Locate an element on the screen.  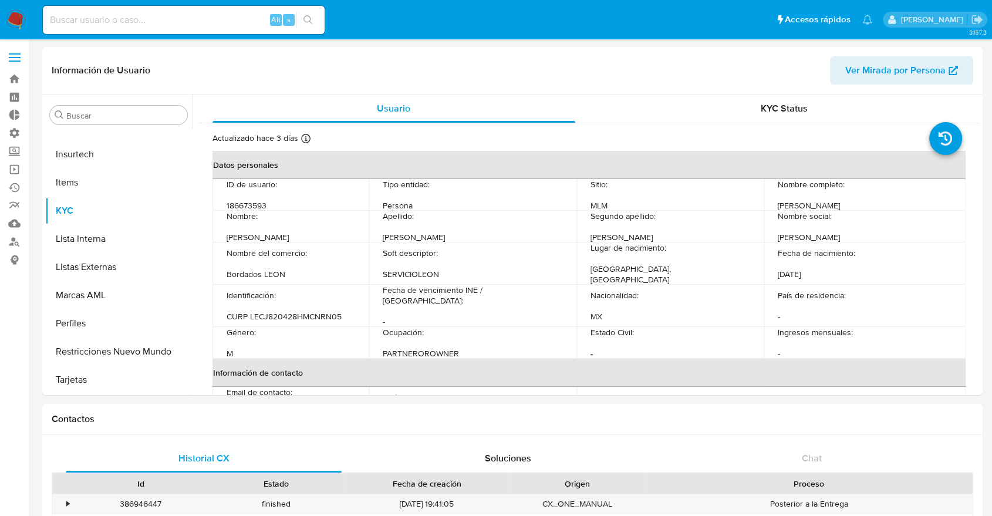
p: Apellido : is located at coordinates (430, 221).